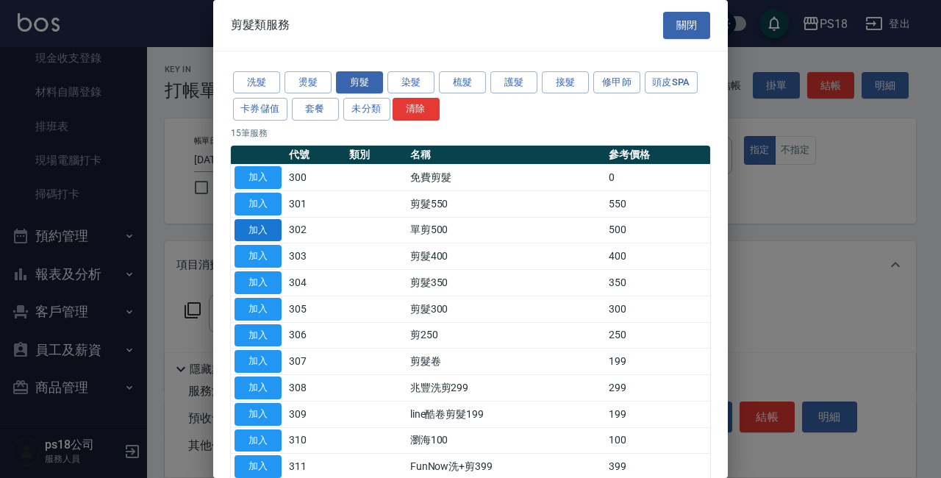 The image size is (941, 478). Describe the element at coordinates (260, 109) in the screenshot. I see `button: 卡券儲值` at that location.